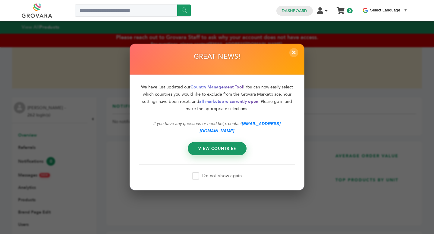 The height and width of the screenshot is (234, 434). I want to click on h2: GREAT NEWS!, so click(217, 58).